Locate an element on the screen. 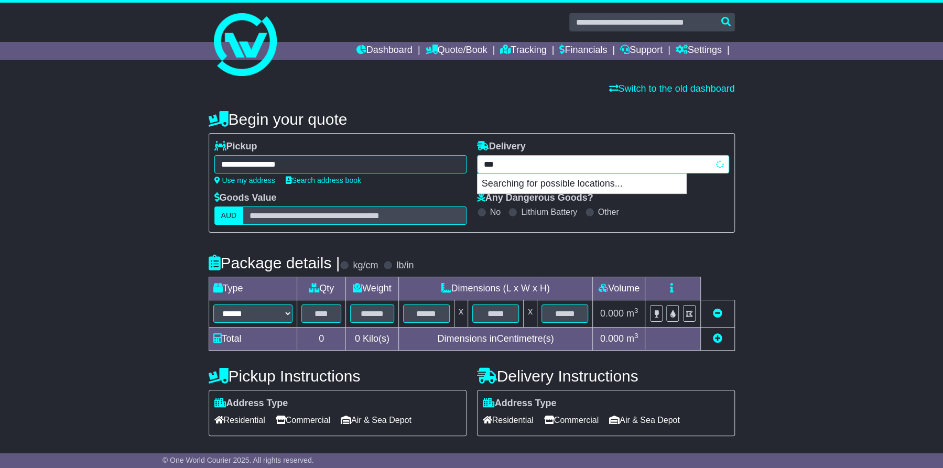  h4: Package details | is located at coordinates (274, 263).